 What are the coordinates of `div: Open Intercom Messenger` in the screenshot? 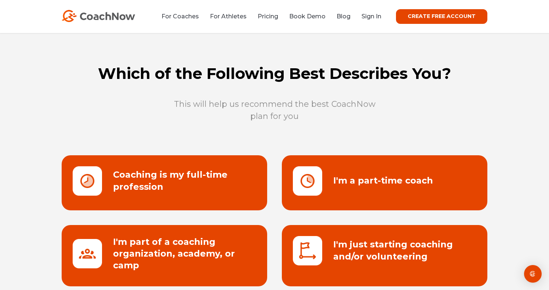 It's located at (533, 274).